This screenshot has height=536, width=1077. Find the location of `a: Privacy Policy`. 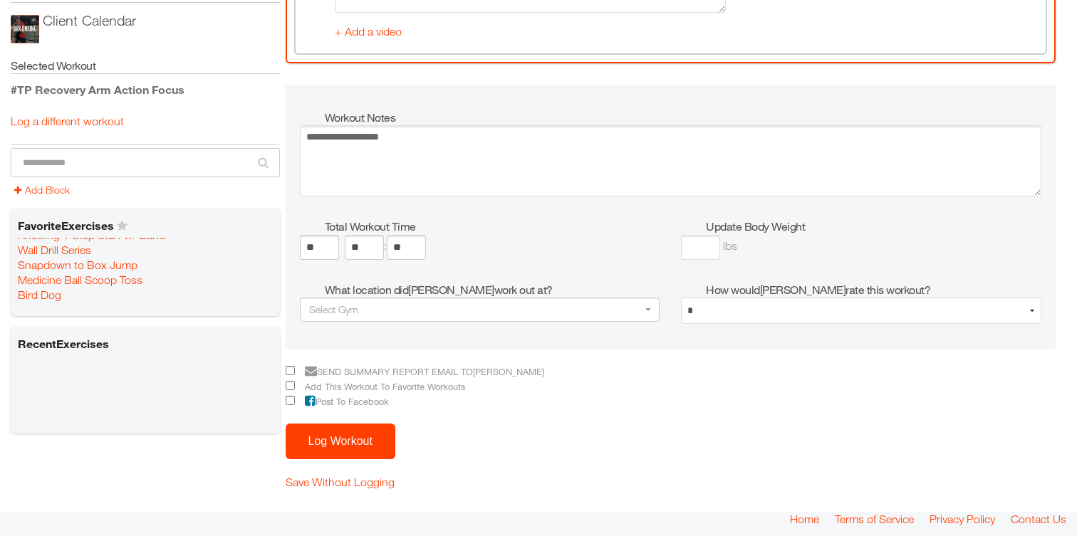

a: Privacy Policy is located at coordinates (962, 519).